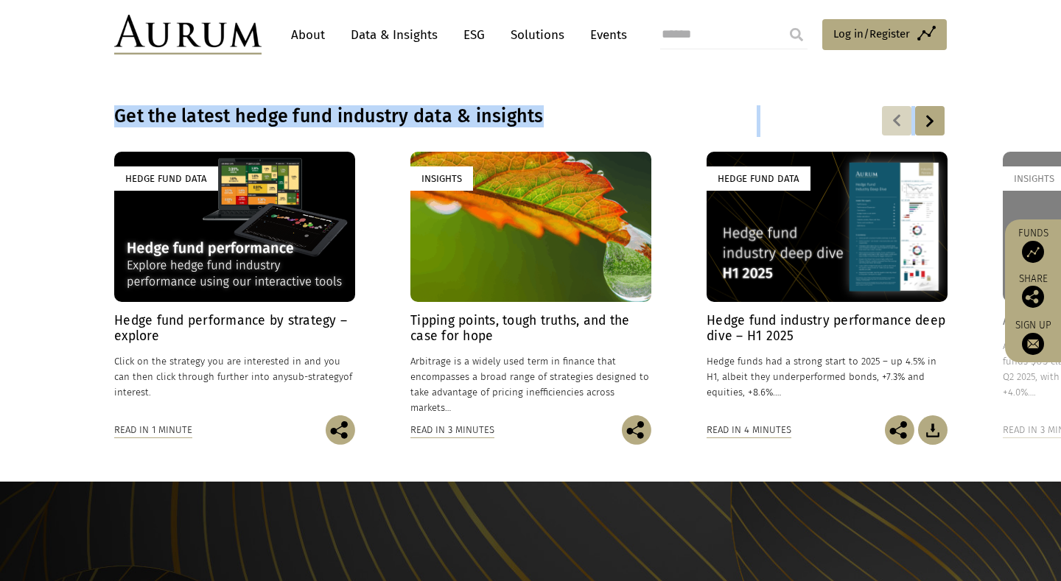 Image resolution: width=1061 pixels, height=581 pixels. What do you see at coordinates (1033, 291) in the screenshot?
I see `div: Share` at bounding box center [1033, 291].